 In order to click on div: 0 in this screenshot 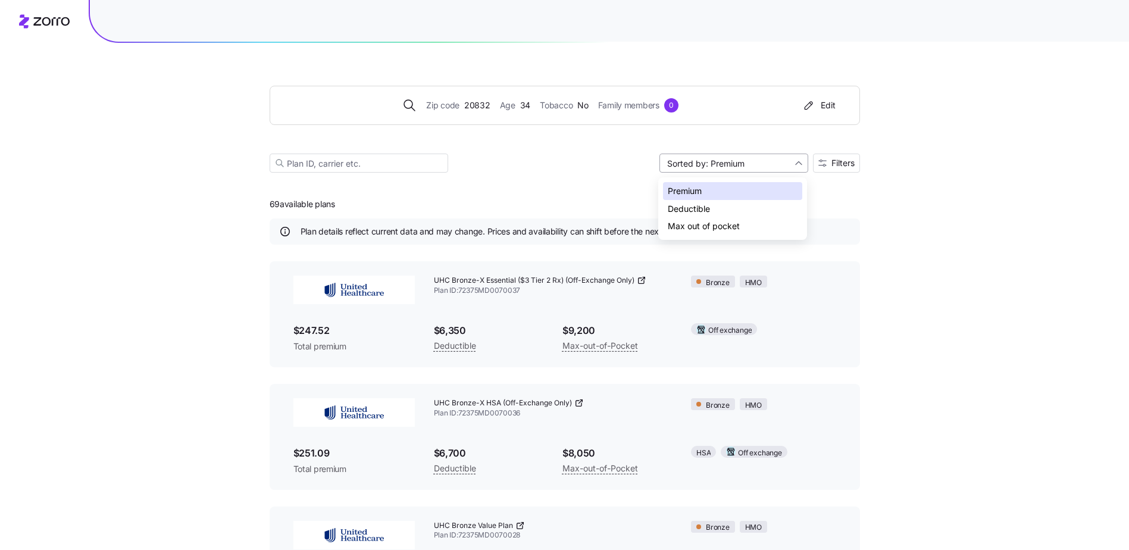, I will do `click(671, 105)`.